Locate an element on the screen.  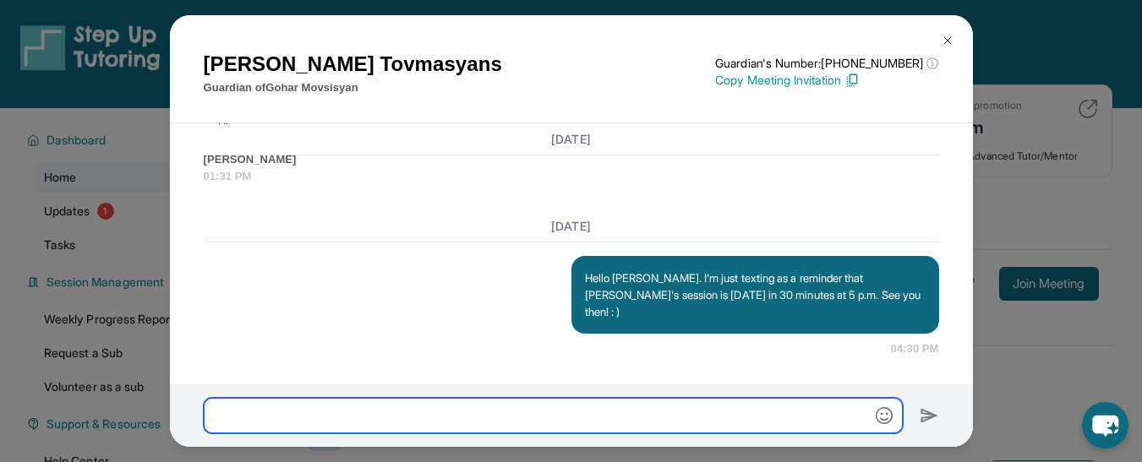
button: chat-button is located at coordinates (1105, 425).